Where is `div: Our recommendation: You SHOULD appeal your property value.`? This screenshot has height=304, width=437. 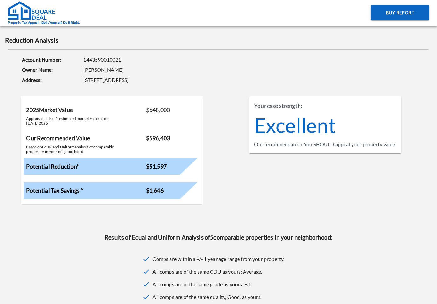 div: Our recommendation: You SHOULD appeal your property value. is located at coordinates (325, 144).